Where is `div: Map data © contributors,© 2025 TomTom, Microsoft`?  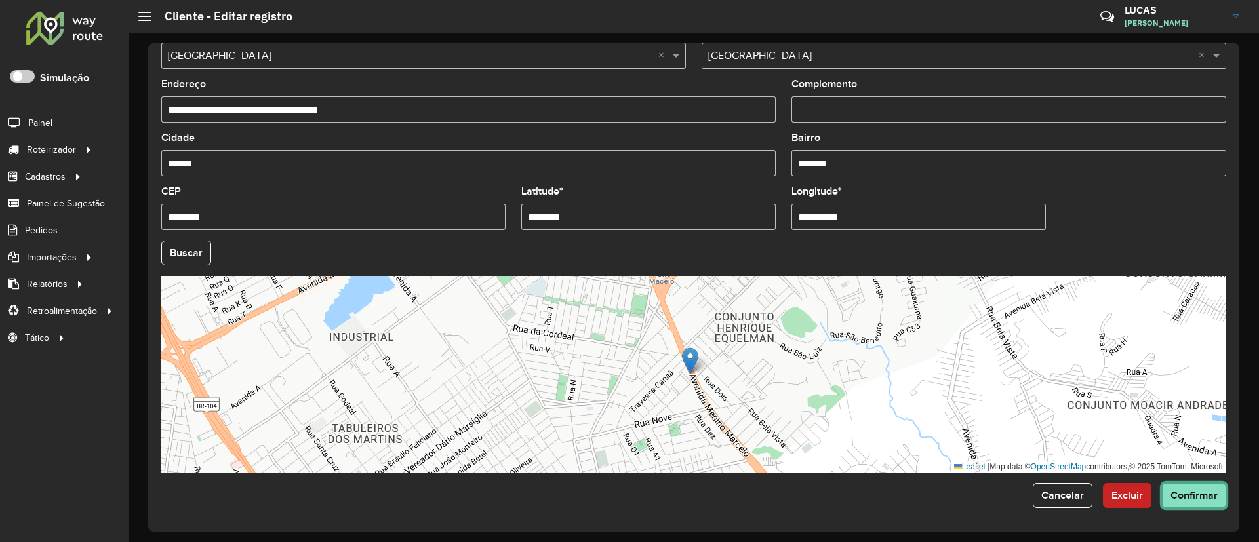 div: Map data © contributors,© 2025 TomTom, Microsoft is located at coordinates (1088, 467).